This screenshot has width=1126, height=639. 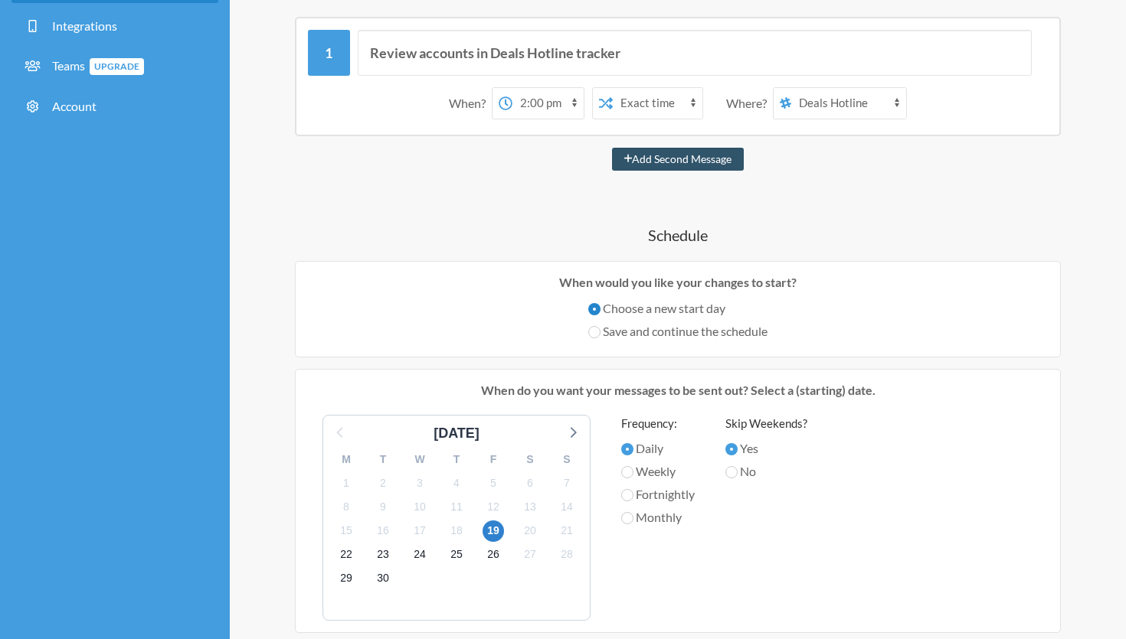 What do you see at coordinates (658, 518) in the screenshot?
I see `label: Monthly` at bounding box center [658, 518].